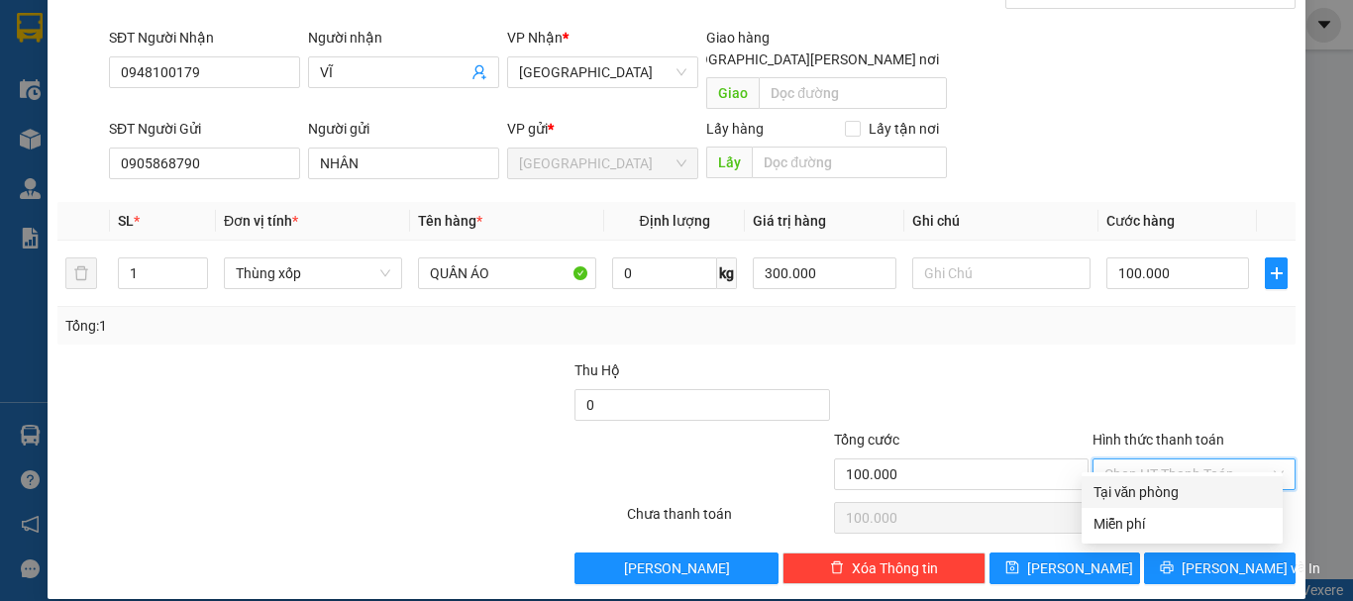 The width and height of the screenshot is (1353, 601). Describe the element at coordinates (450, 221) in the screenshot. I see `span: Tên hàng` at that location.